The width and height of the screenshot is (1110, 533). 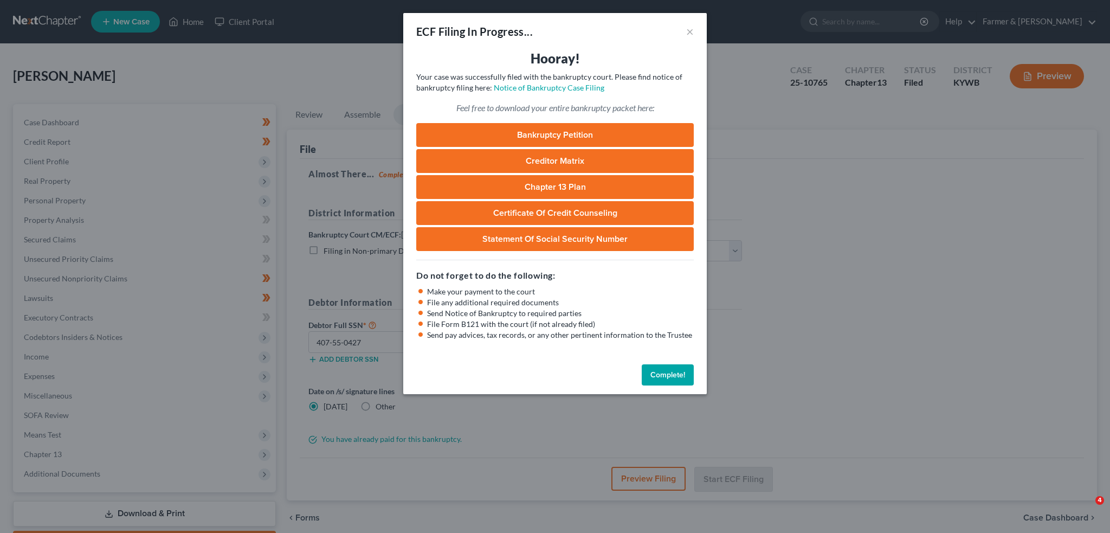 I want to click on li: Send pay advices, tax records, or any other pertinent information to the Trustee, so click(x=560, y=335).